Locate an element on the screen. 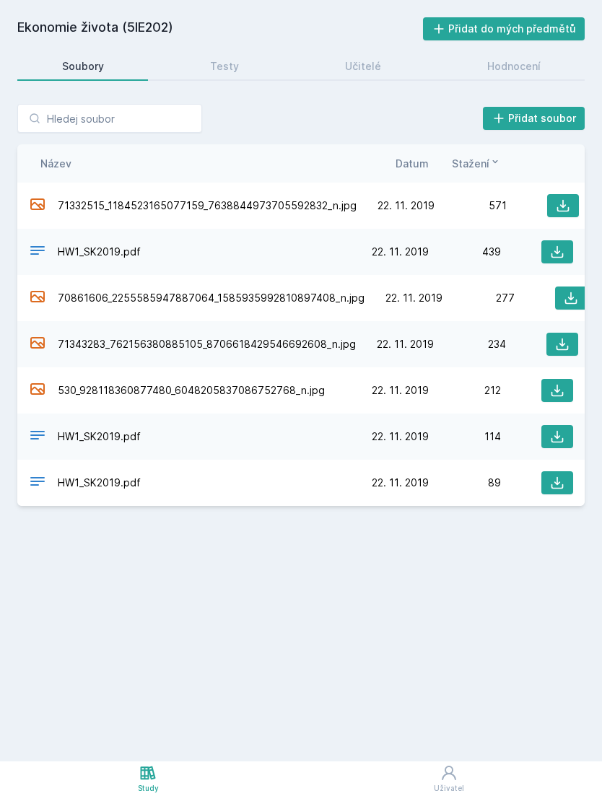  a: Učitelé is located at coordinates (362, 66).